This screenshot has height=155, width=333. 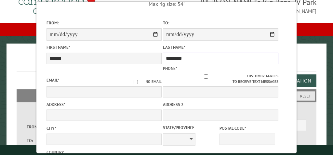 I want to click on label: Customer agrees to receive text messages, so click(x=221, y=79).